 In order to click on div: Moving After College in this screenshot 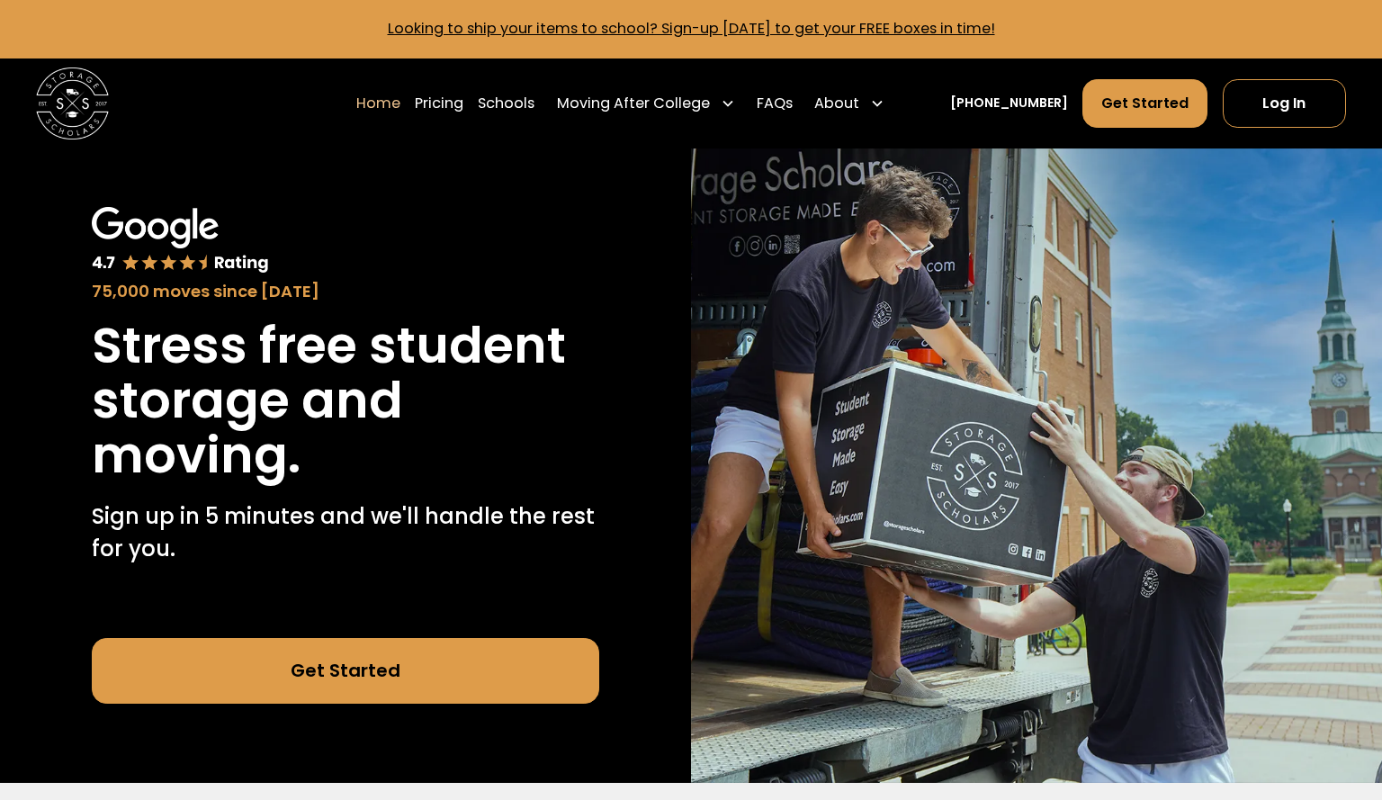, I will do `click(633, 103)`.